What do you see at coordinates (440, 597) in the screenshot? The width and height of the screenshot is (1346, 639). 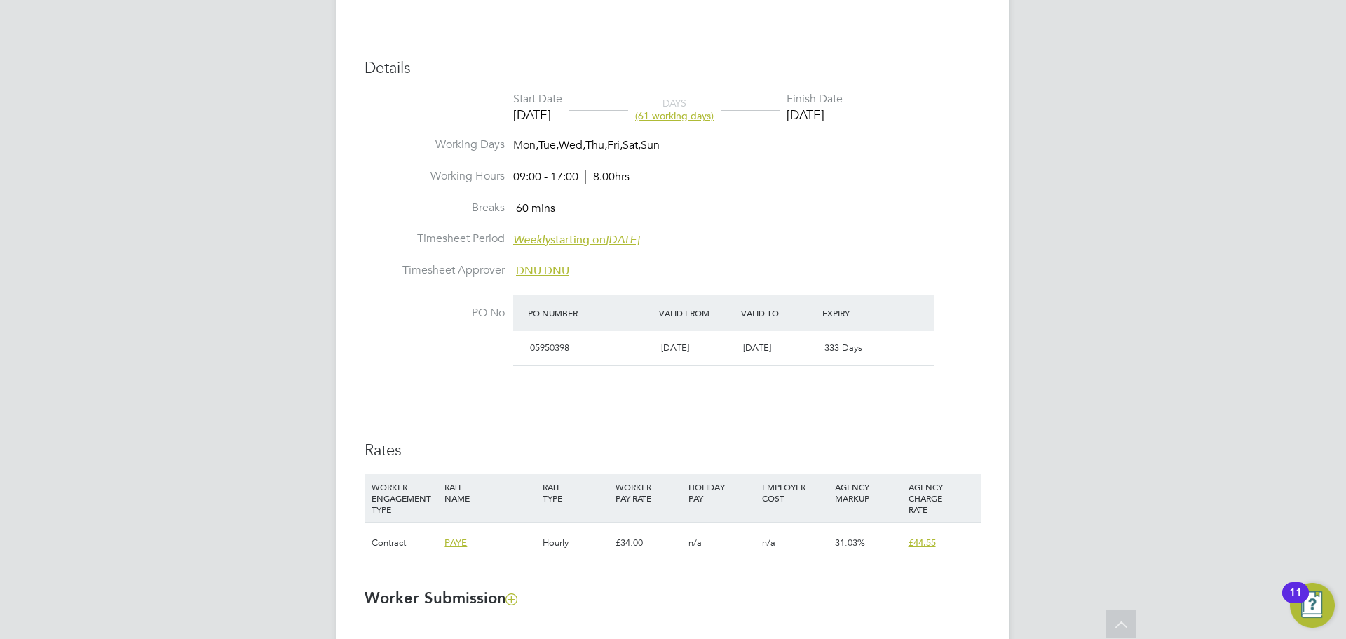 I see `b: Worker Submission` at bounding box center [440, 597].